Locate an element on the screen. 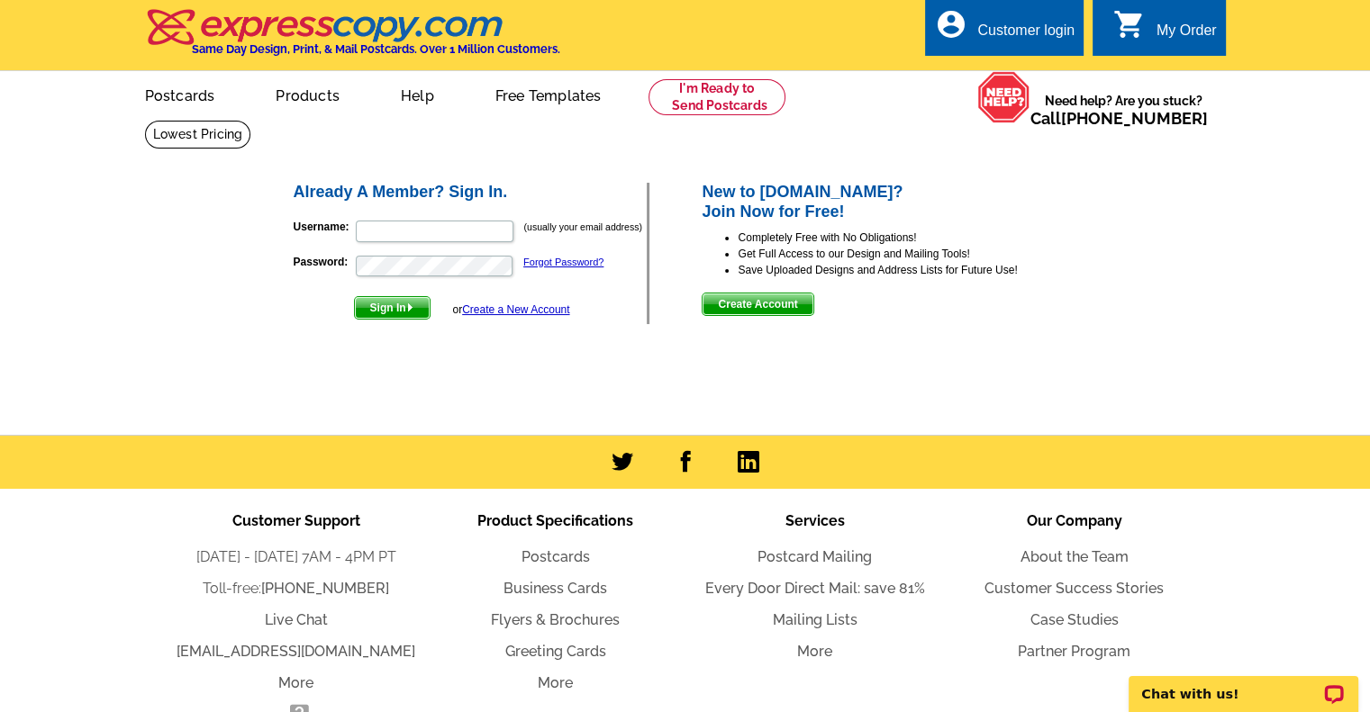 This screenshot has height=712, width=1370. button: Sign In is located at coordinates (392, 308).